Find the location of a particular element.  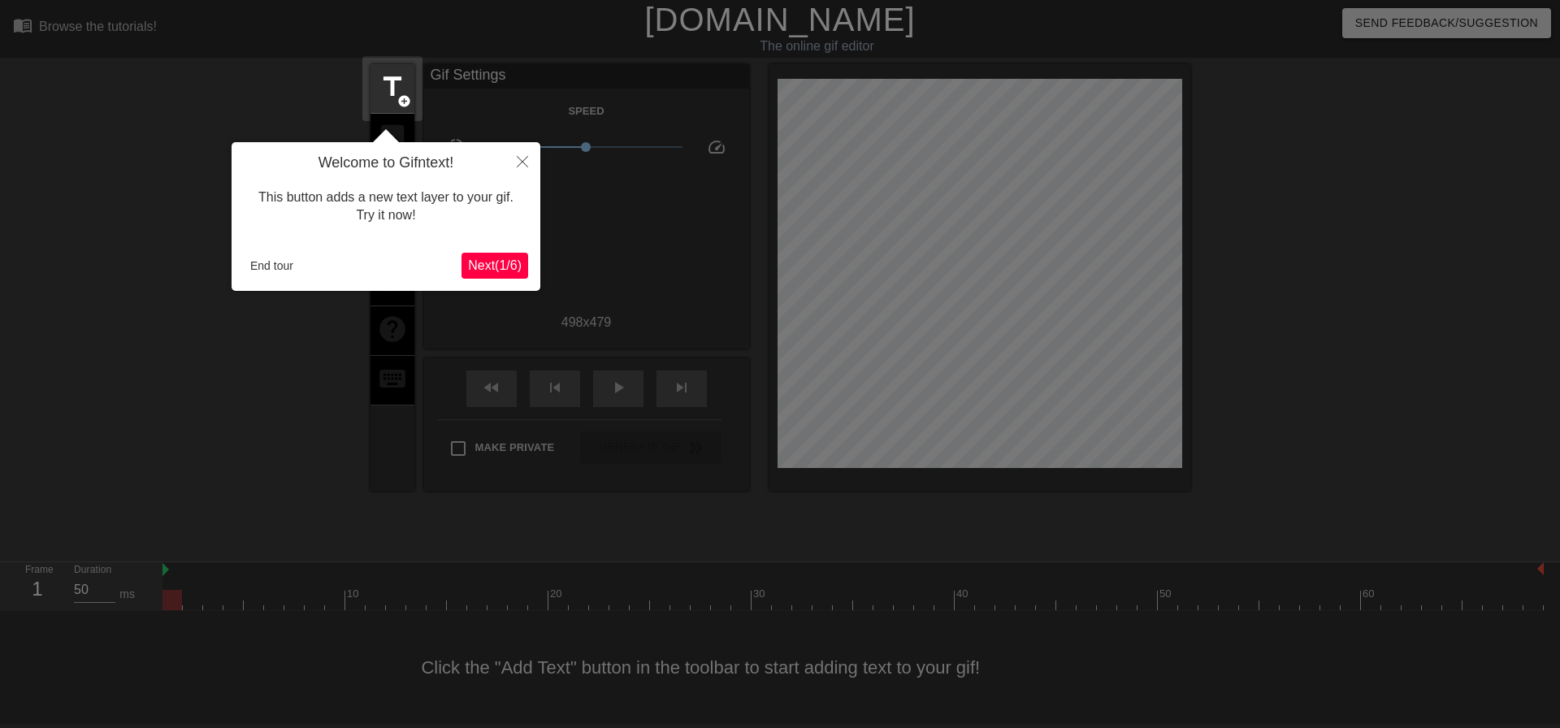

button: End tour is located at coordinates (271, 266).